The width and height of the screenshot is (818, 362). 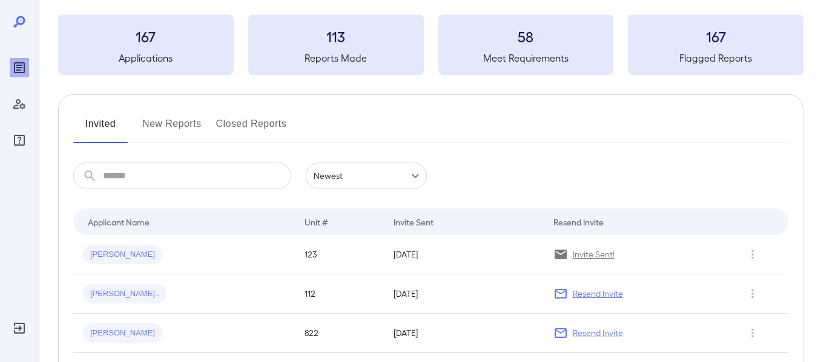 I want to click on td: 123, so click(x=339, y=255).